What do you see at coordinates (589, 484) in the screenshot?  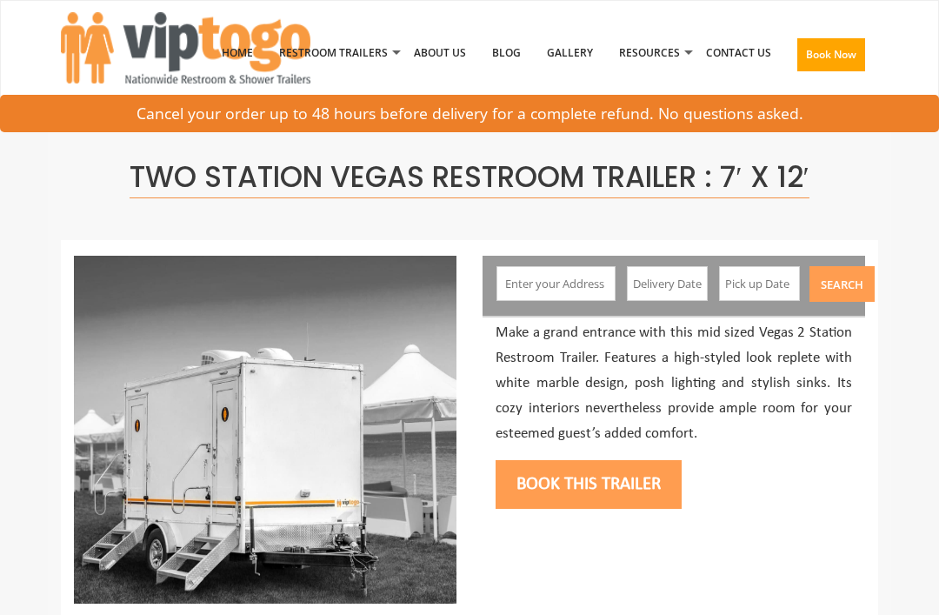 I see `button: Book this trailer` at bounding box center [589, 484].